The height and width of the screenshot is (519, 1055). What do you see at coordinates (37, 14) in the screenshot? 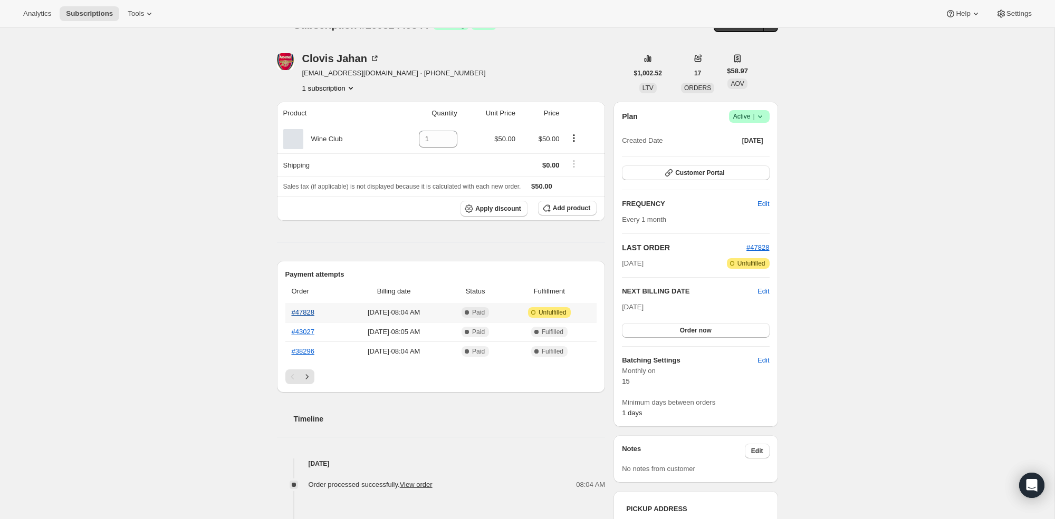
I see `button: Analytics` at bounding box center [37, 14].